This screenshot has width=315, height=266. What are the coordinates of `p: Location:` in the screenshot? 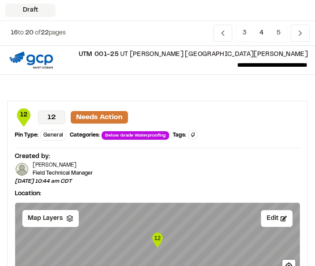 It's located at (158, 194).